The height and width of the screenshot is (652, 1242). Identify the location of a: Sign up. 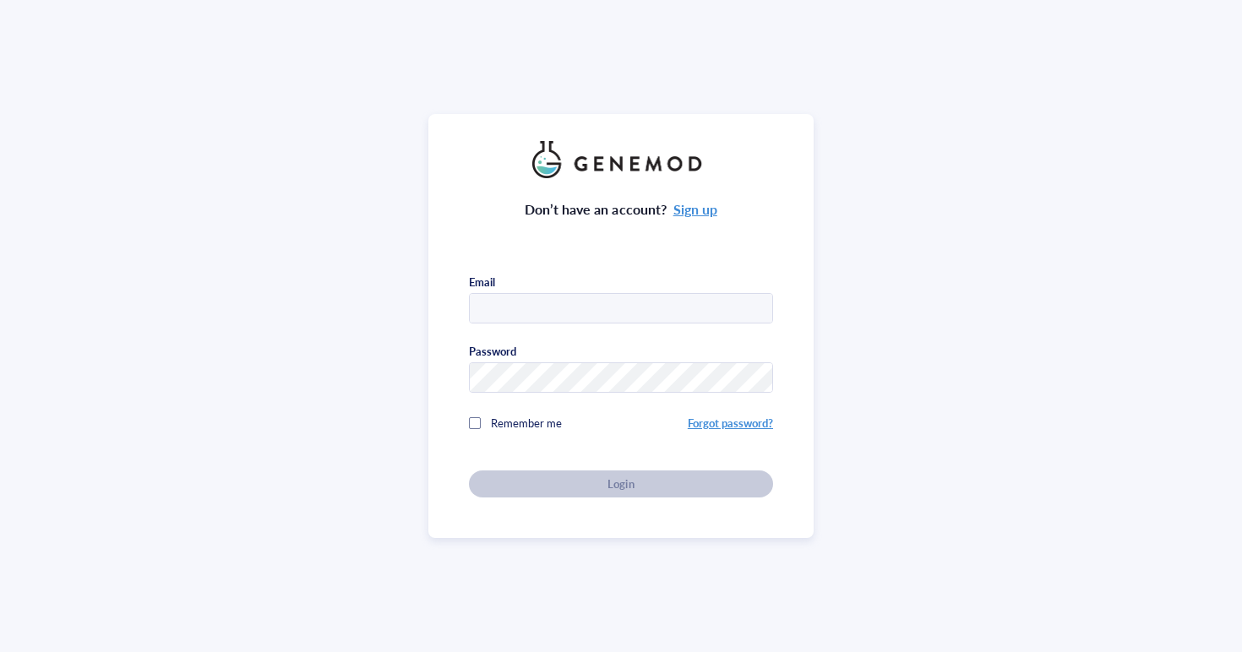
(696, 209).